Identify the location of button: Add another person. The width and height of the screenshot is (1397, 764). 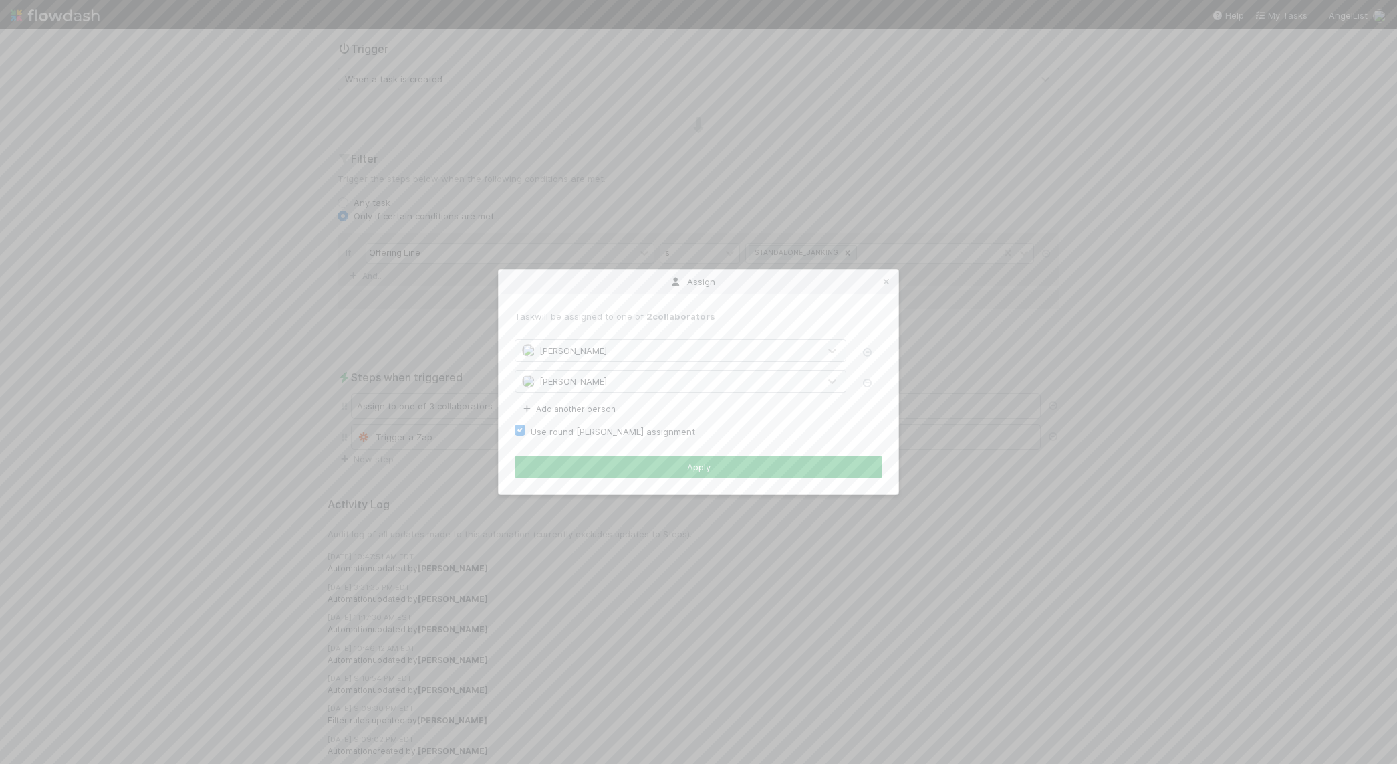
(568, 409).